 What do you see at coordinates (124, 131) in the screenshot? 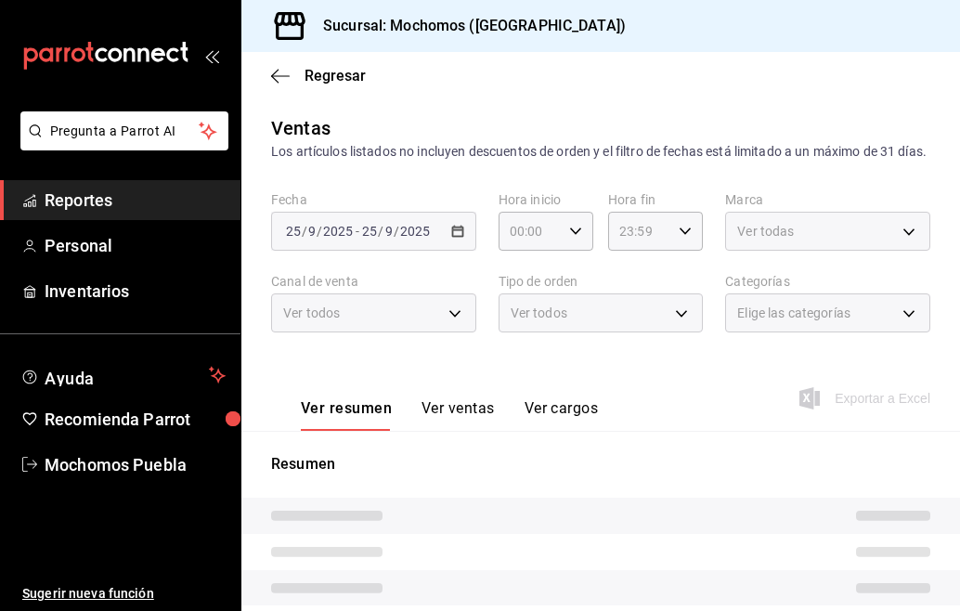
I see `span: Pregunta a Parrot AI` at bounding box center [124, 131].